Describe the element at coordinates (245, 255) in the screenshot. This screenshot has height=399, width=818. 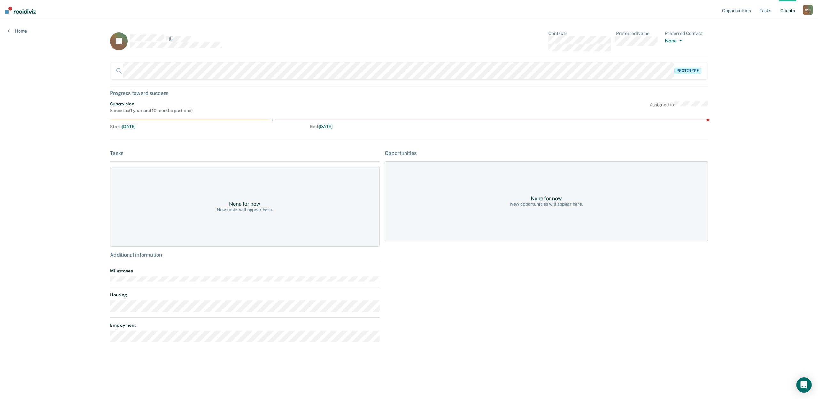
I see `div: Additional information` at that location.